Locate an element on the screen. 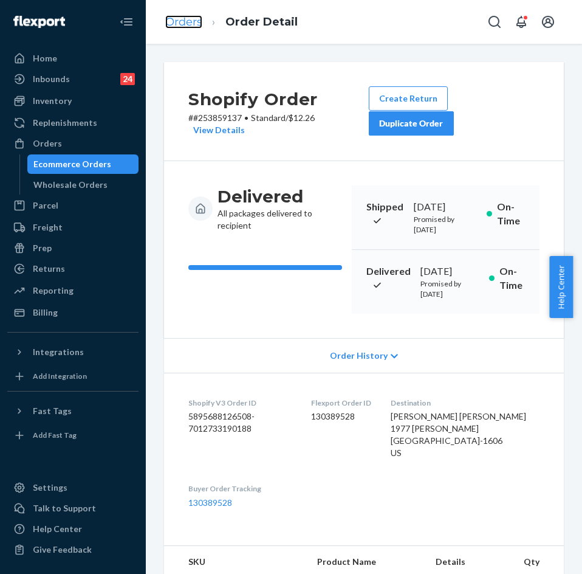 The image size is (582, 574). div: Billing is located at coordinates (45, 312).